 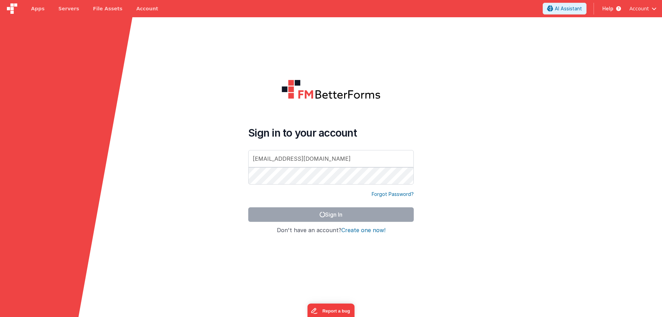 What do you see at coordinates (639, 9) in the screenshot?
I see `span: Account` at bounding box center [639, 9].